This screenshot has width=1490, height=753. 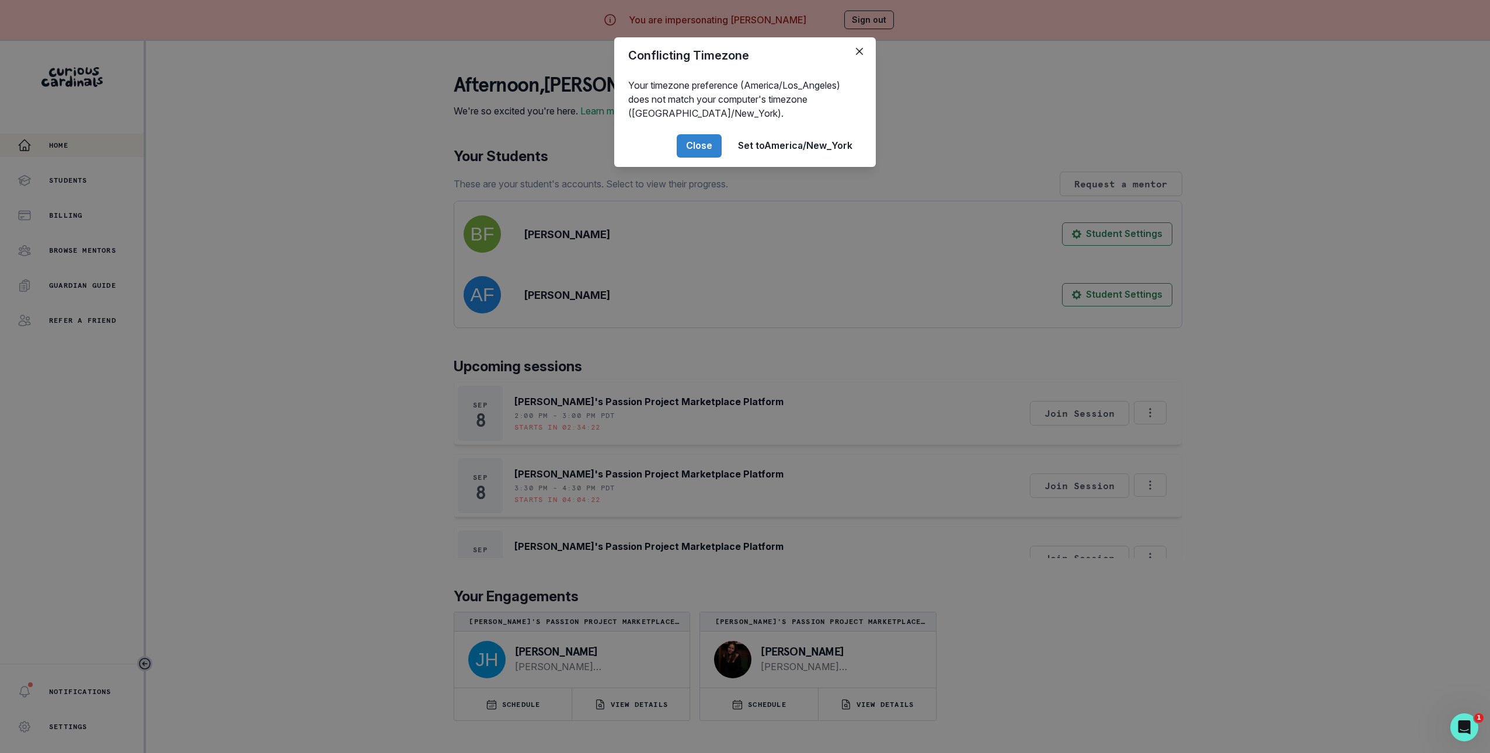 What do you see at coordinates (1479, 718) in the screenshot?
I see `span: 1` at bounding box center [1479, 718].